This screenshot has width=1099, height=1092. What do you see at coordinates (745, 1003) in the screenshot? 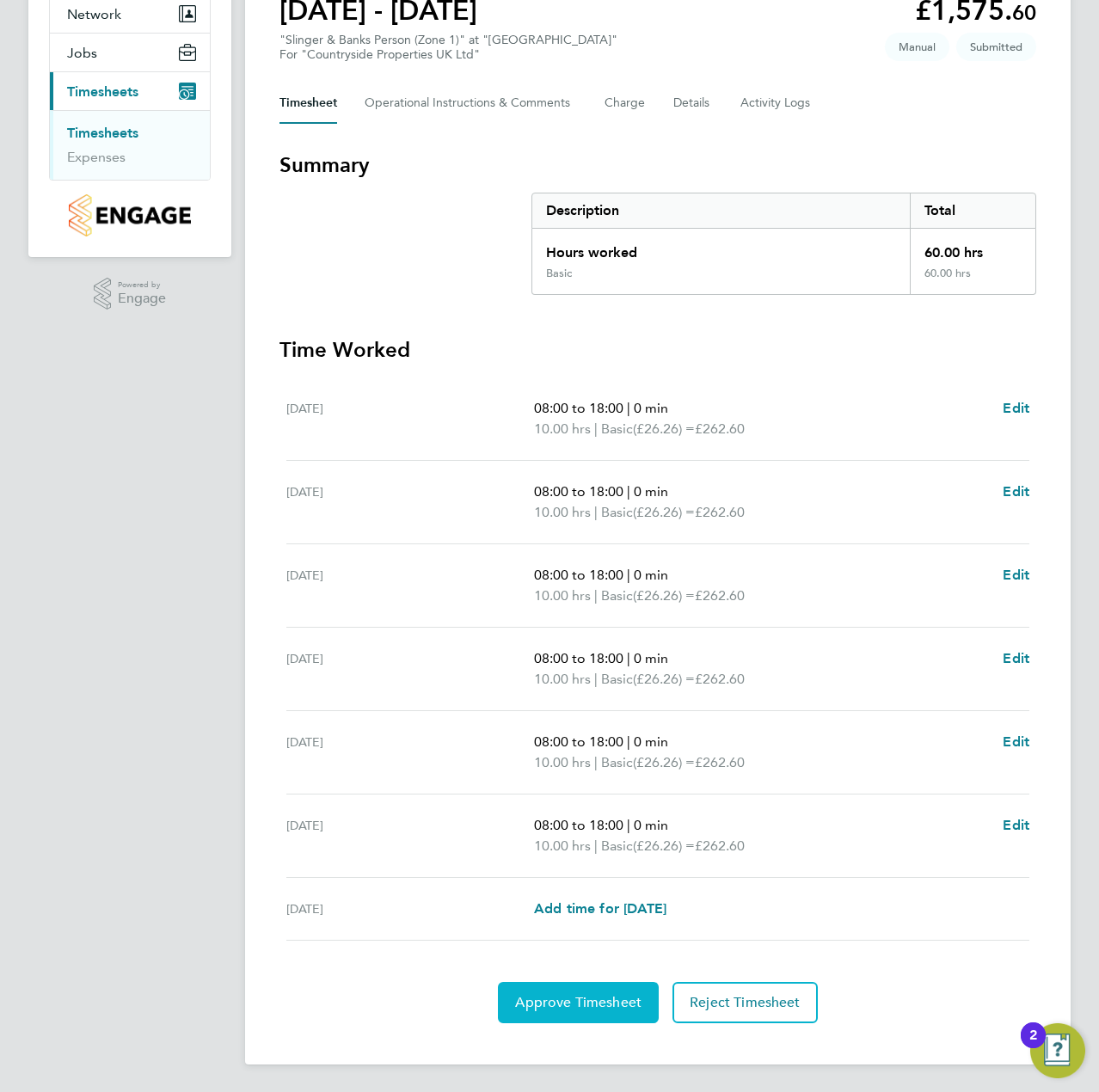
I see `span: Reject Timesheet` at bounding box center [745, 1003].